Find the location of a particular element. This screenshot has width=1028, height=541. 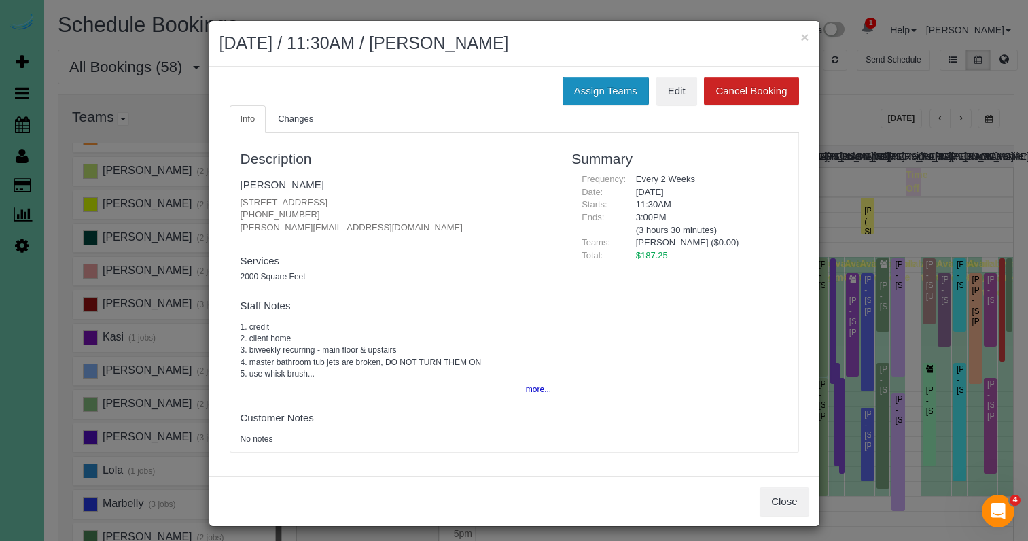

span: 4 is located at coordinates (1015, 500).